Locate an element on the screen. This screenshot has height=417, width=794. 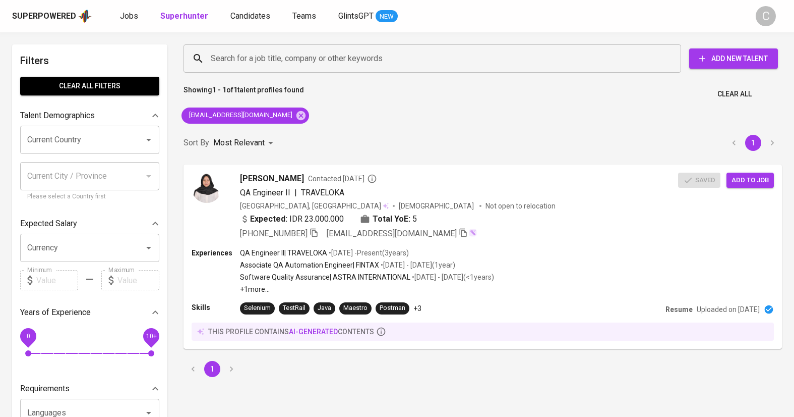
b: Total YoE: is located at coordinates (391, 219).